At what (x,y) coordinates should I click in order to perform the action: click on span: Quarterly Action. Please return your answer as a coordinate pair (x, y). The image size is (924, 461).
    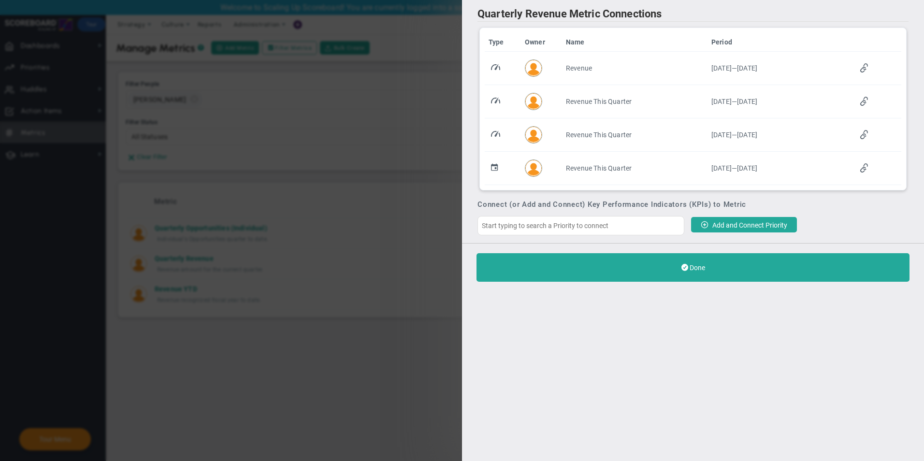
    Looking at the image, I should click on (495, 167).